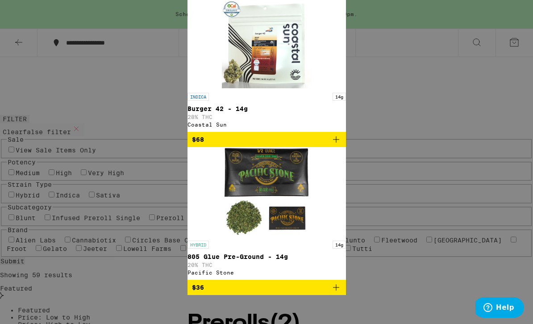 This screenshot has width=533, height=324. I want to click on a: Open page for 805 Glue Pre-Ground - 14g from Pacific Stone, so click(266, 214).